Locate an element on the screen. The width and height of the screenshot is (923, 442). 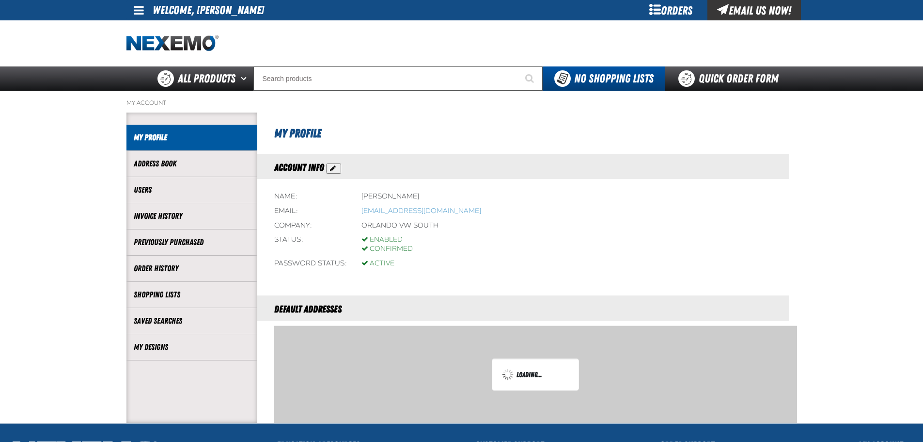
span: Account Info is located at coordinates (299, 167).